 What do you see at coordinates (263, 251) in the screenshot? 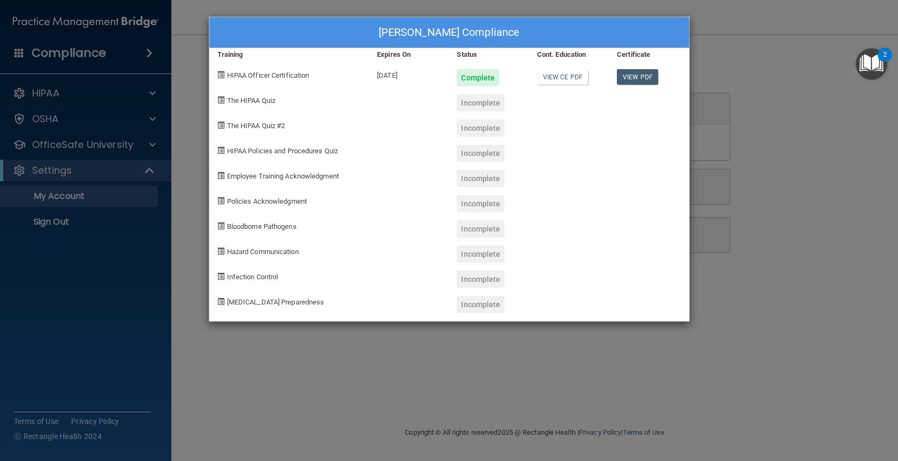
I see `span: Hazard Communication` at bounding box center [263, 251].